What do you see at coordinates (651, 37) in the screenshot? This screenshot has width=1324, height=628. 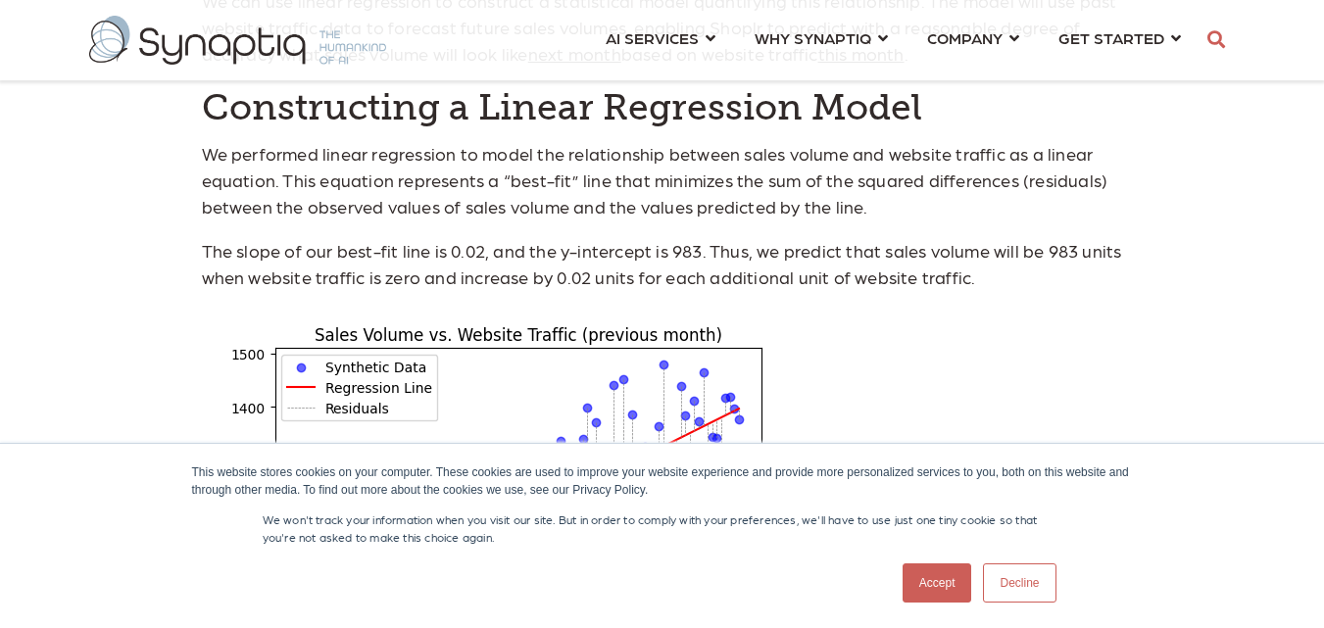 I see `span: AI SERVICES` at bounding box center [651, 37].